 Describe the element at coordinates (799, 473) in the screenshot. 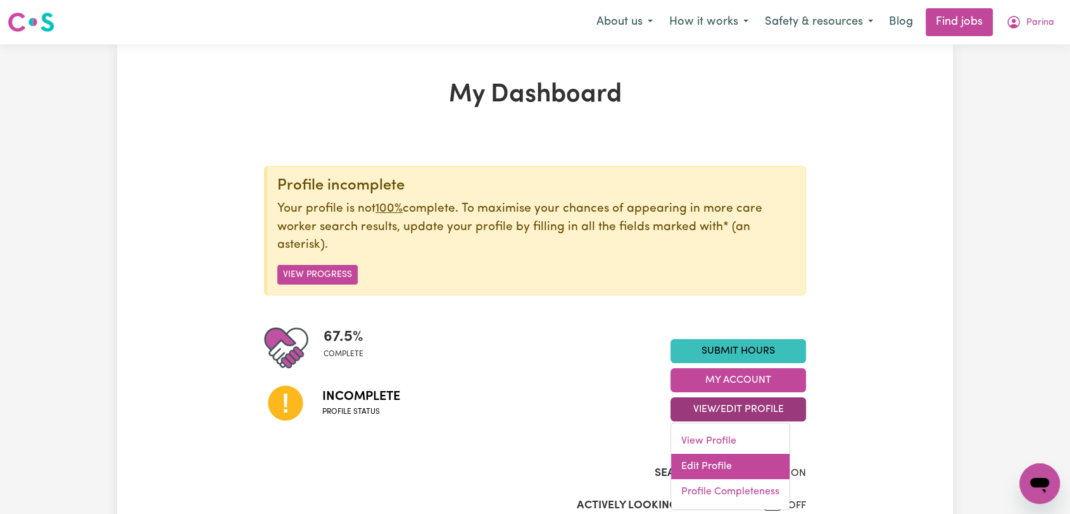

I see `span: ON` at that location.